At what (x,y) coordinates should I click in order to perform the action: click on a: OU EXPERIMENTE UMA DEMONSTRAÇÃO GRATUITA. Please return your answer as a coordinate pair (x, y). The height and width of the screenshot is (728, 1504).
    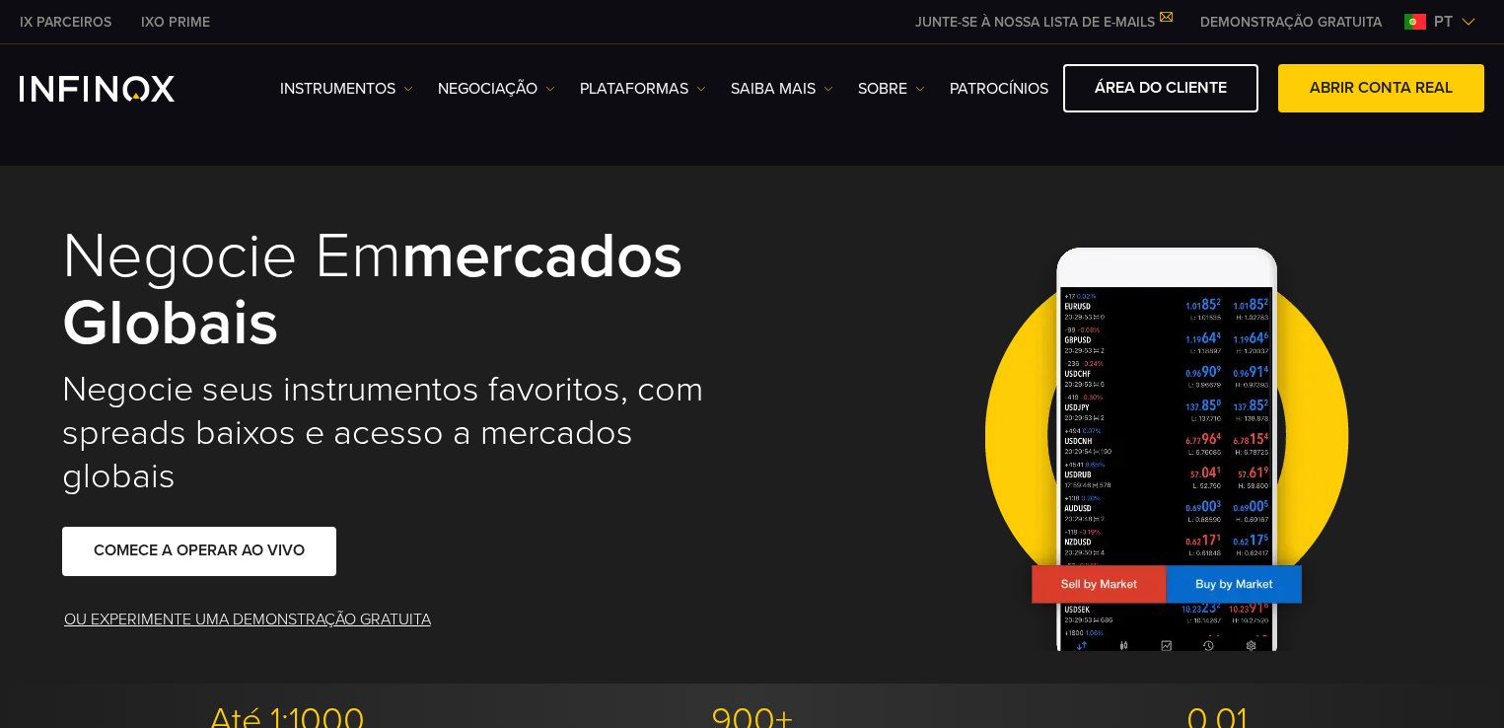
    Looking at the image, I should click on (247, 619).